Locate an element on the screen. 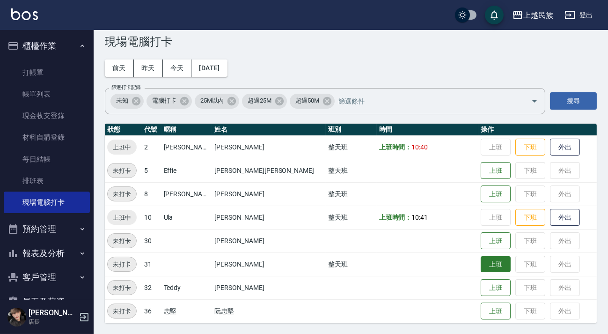 The image size is (608, 334). th: 狀態 is located at coordinates (123, 130).